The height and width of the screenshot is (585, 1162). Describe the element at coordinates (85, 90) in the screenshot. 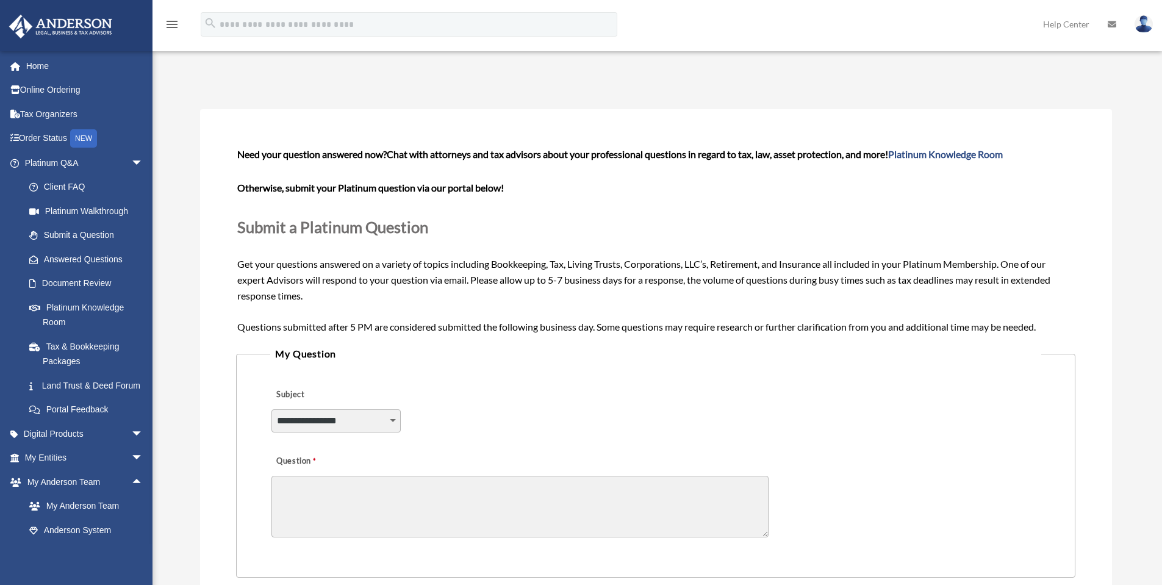

I see `a: Online Ordering` at that location.